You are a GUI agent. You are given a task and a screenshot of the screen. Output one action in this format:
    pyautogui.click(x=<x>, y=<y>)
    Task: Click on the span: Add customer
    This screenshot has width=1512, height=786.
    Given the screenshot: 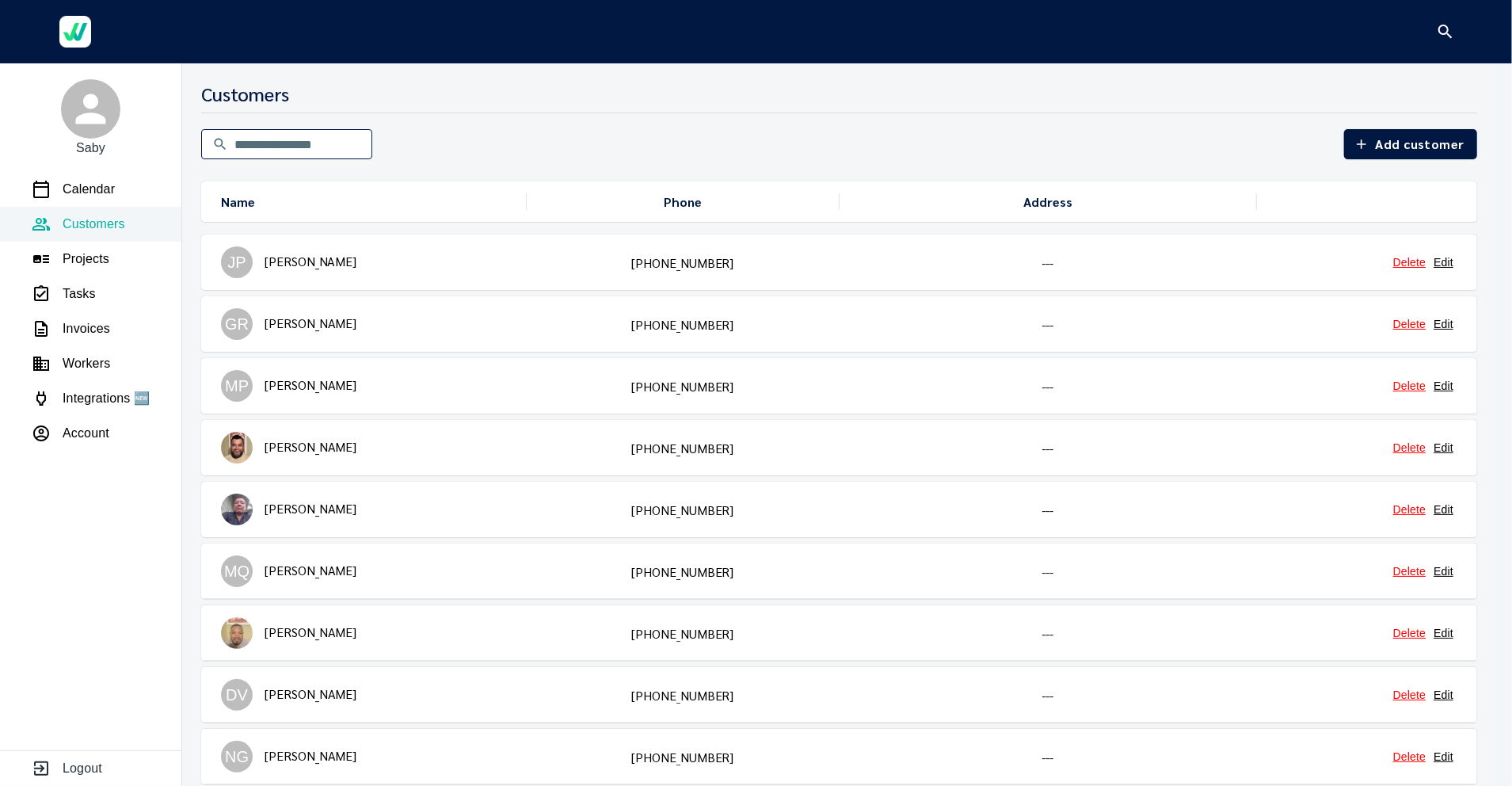 What is the action you would take?
    pyautogui.click(x=1411, y=144)
    